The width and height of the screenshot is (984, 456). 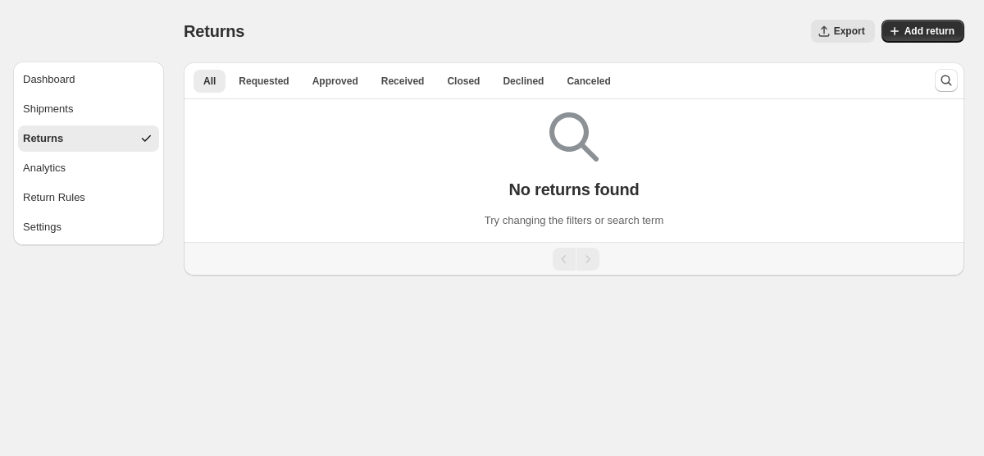 What do you see at coordinates (89, 139) in the screenshot?
I see `button: Returns` at bounding box center [89, 139].